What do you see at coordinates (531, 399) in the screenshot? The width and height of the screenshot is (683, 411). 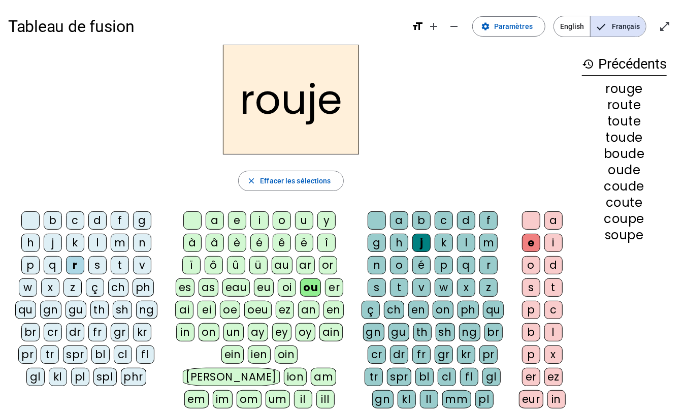 I see `div: eur` at bounding box center [531, 399].